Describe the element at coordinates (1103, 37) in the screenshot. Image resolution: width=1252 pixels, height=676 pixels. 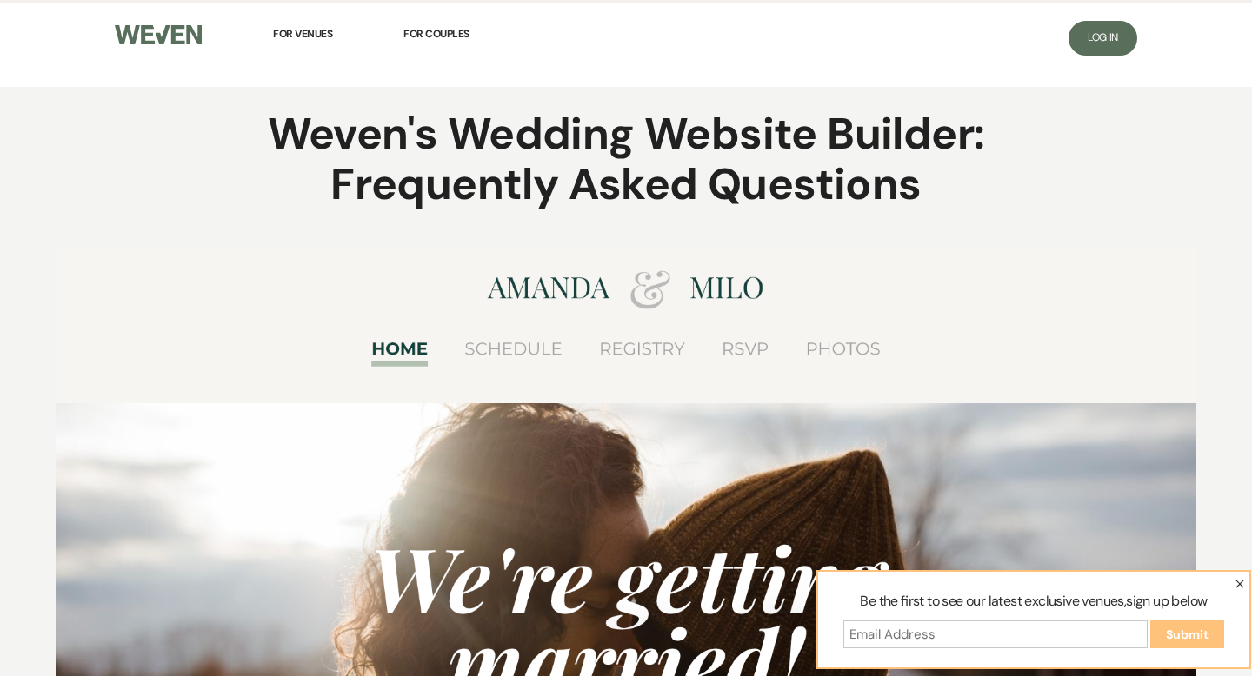
I see `span: Log In` at that location.